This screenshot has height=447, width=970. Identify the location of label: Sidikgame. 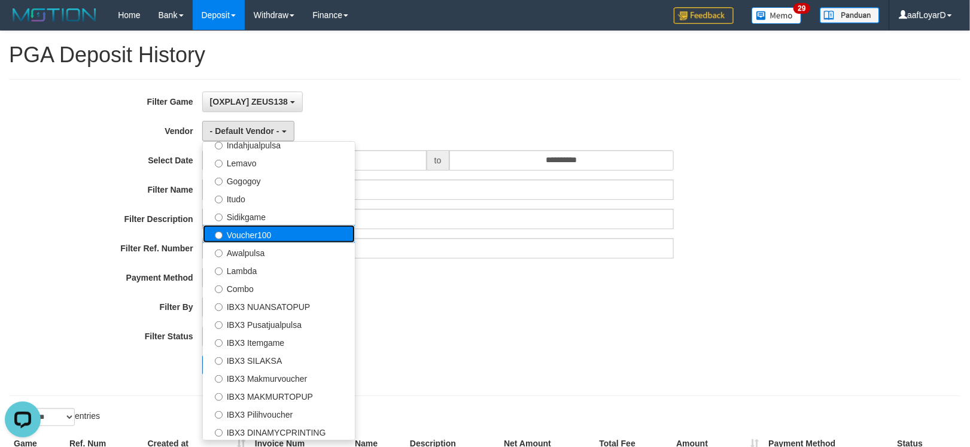
(279, 216).